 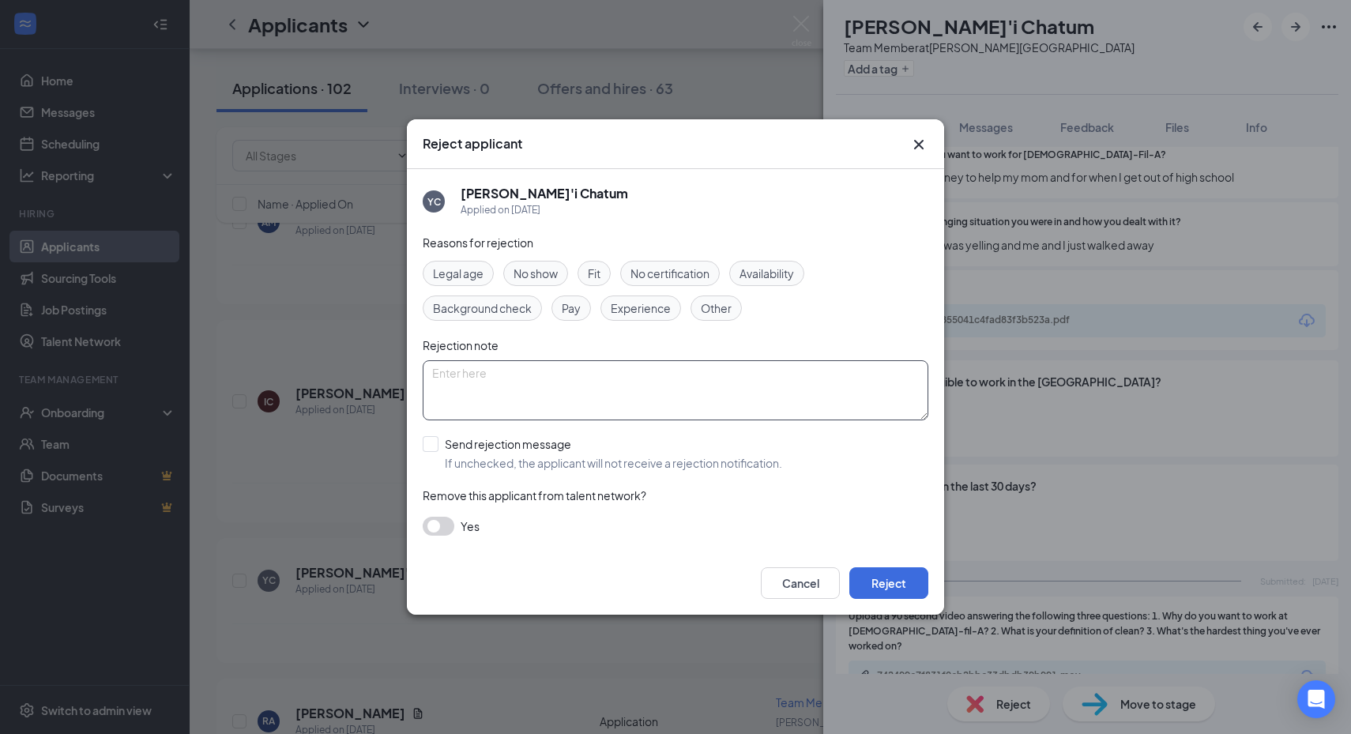 I want to click on div: YC, so click(x=434, y=202).